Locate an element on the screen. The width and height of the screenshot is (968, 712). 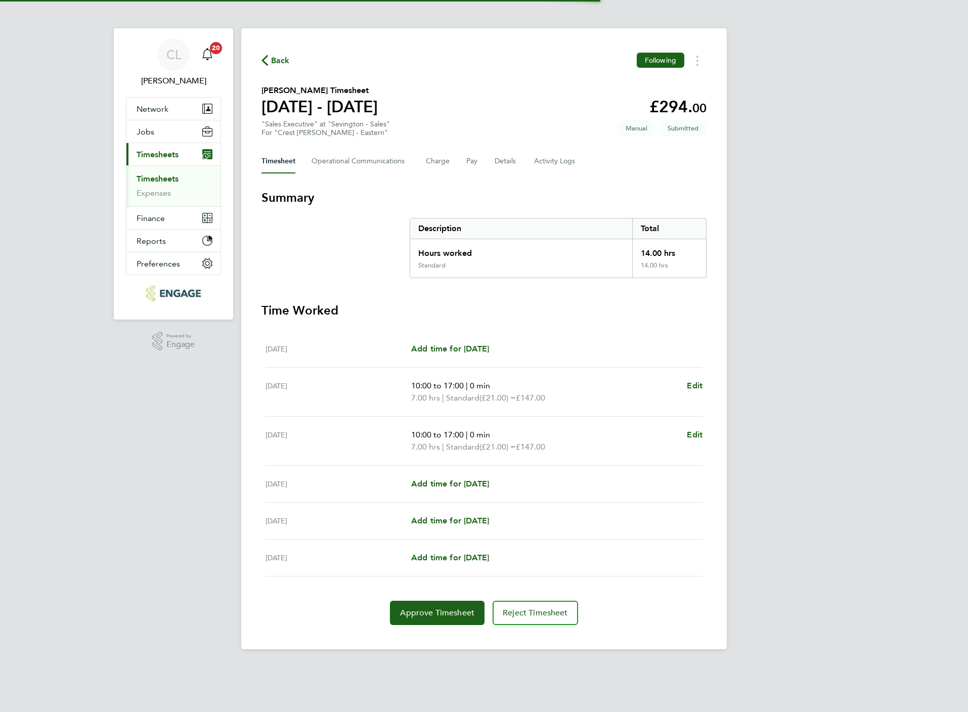
button: Timesheets Menu is located at coordinates (697, 60).